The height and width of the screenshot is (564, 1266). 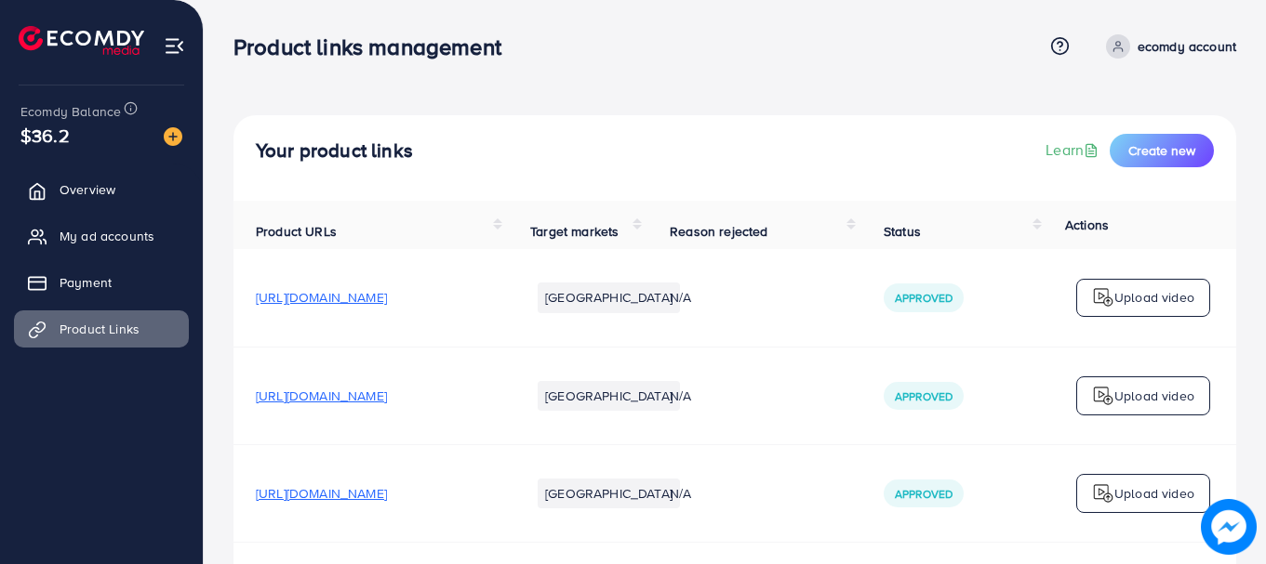 I want to click on span: Reason rejected, so click(x=718, y=232).